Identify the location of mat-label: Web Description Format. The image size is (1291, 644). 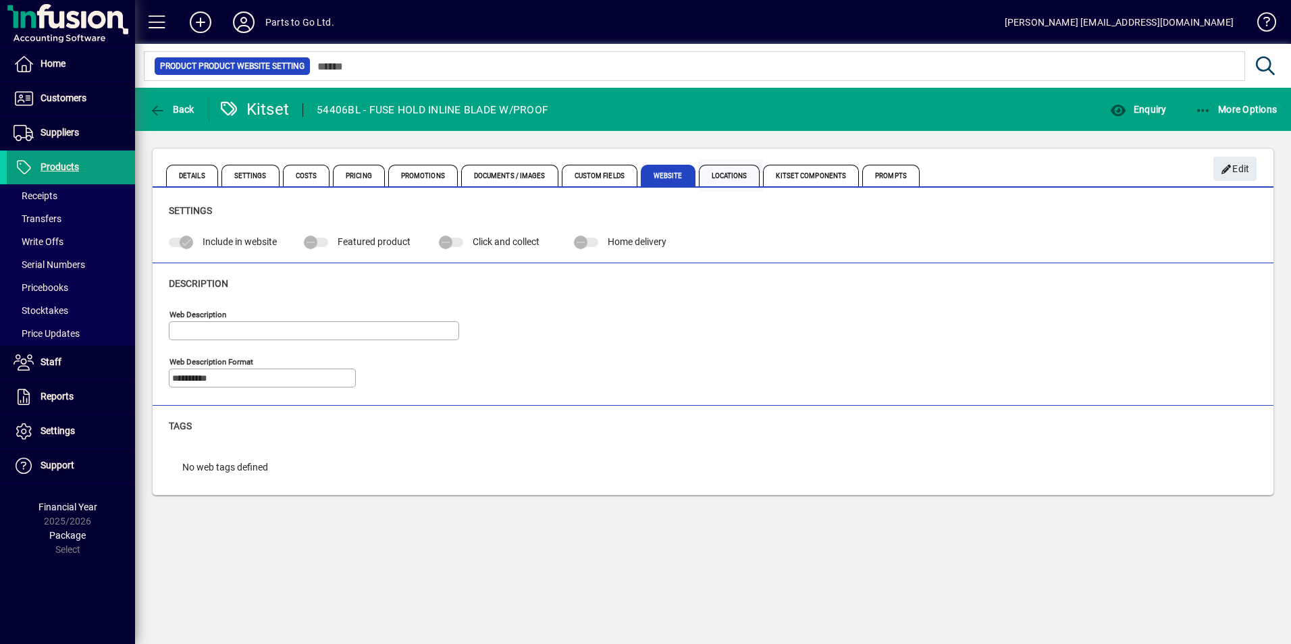
(211, 361).